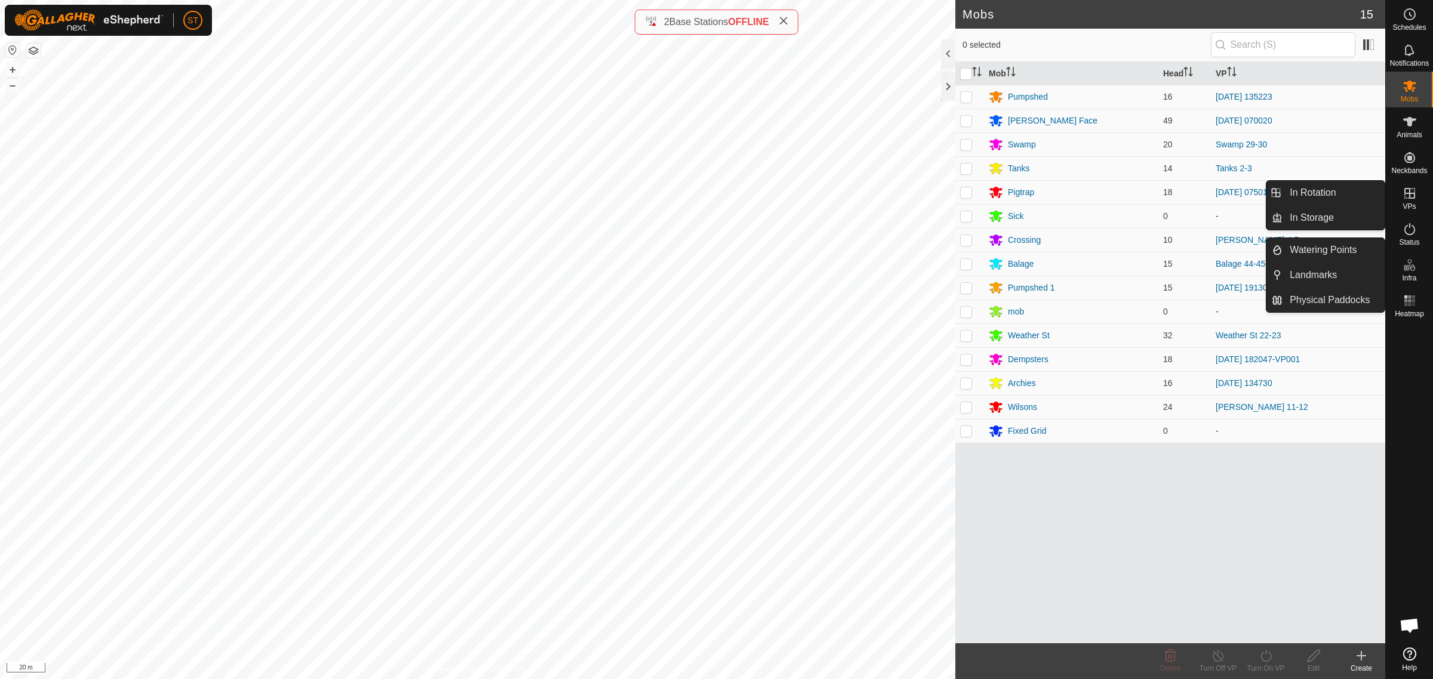  I want to click on button: Reset Map, so click(13, 50).